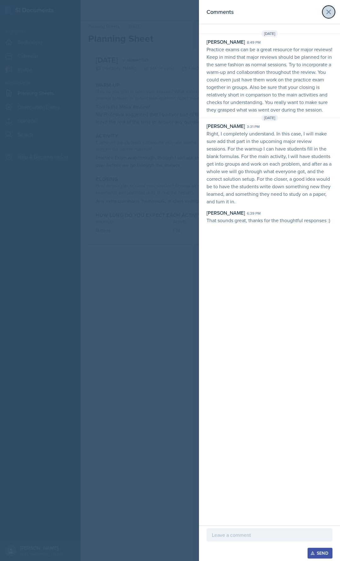 This screenshot has width=340, height=561. I want to click on p: That sounds great, thanks for the thoughtful responses :), so click(269, 220).